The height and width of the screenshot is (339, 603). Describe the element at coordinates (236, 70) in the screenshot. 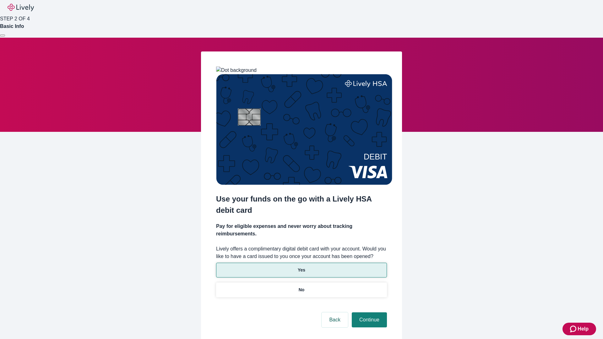

I see `img: Dot background` at that location.